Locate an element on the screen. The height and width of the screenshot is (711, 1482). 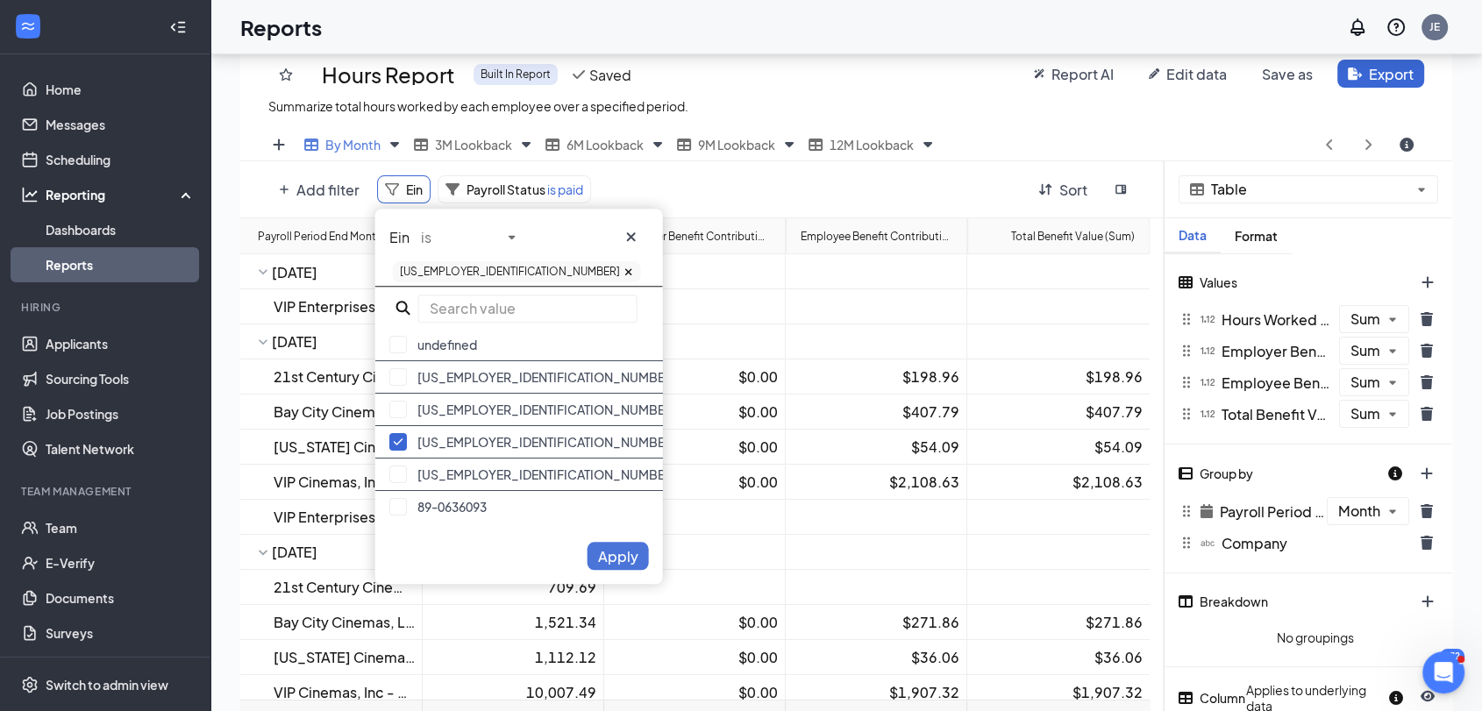
div: Hiring is located at coordinates (106, 307).